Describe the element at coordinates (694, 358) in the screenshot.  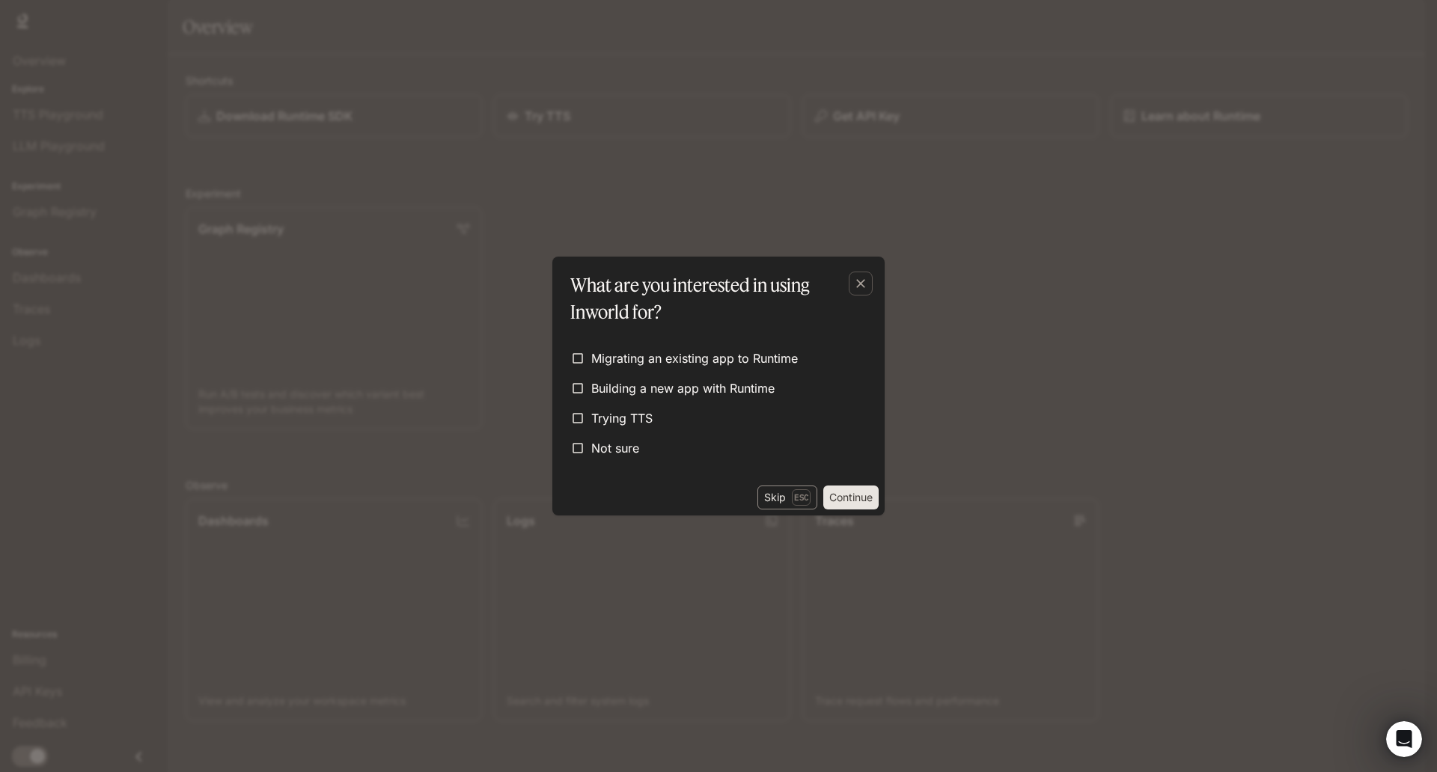
I see `span: Migrating an existing app to Runtime` at that location.